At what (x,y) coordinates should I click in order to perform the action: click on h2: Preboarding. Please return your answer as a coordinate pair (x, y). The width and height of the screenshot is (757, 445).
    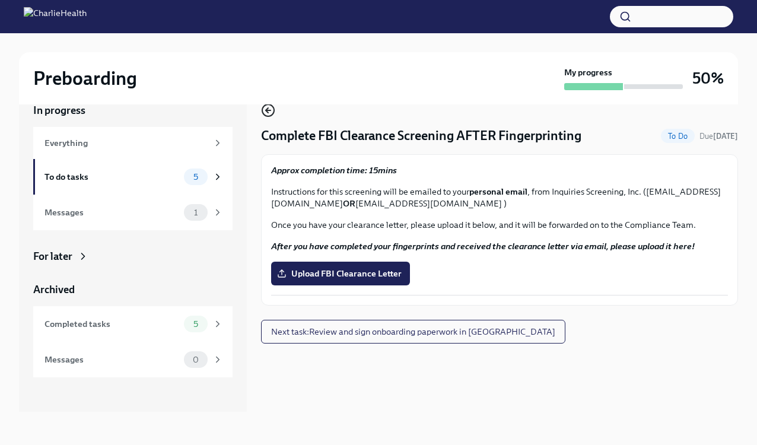
    Looking at the image, I should click on (85, 78).